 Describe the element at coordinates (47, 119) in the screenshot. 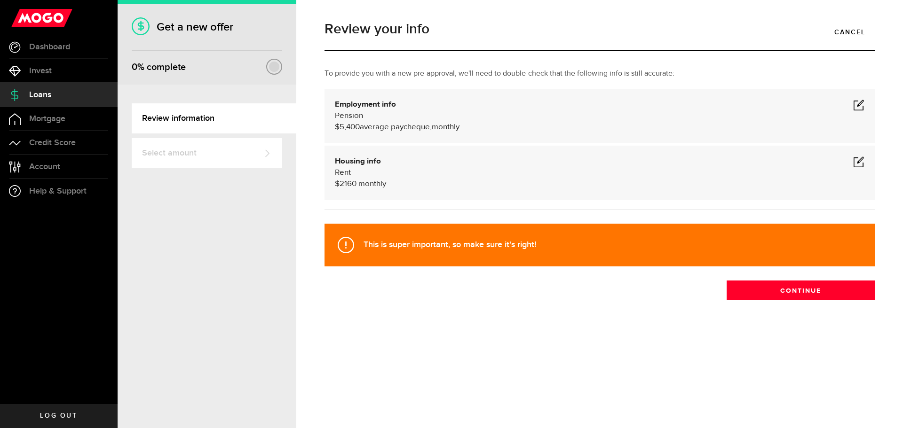

I see `span: Mortgage` at that location.